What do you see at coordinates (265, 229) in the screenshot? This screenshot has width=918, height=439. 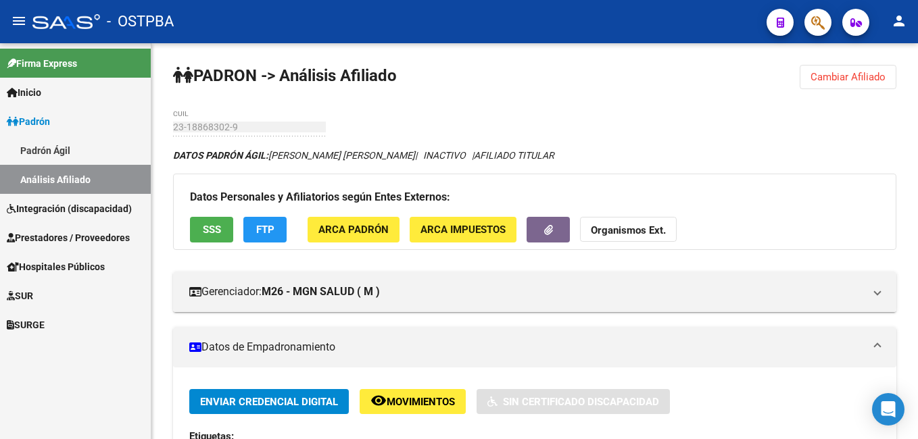 I see `button: FTP` at bounding box center [265, 229].